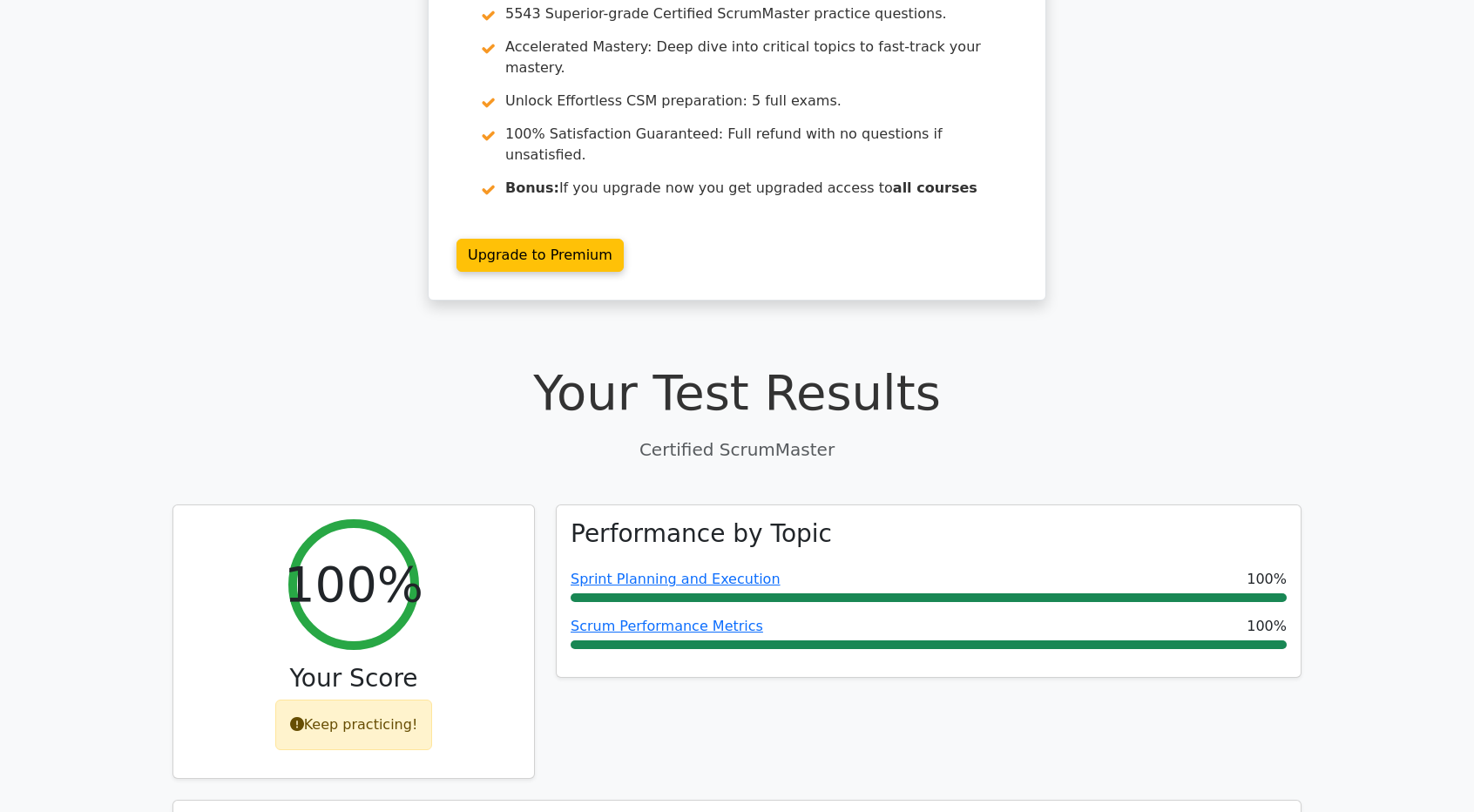 The width and height of the screenshot is (1474, 812). I want to click on h1: Your Test Results, so click(737, 392).